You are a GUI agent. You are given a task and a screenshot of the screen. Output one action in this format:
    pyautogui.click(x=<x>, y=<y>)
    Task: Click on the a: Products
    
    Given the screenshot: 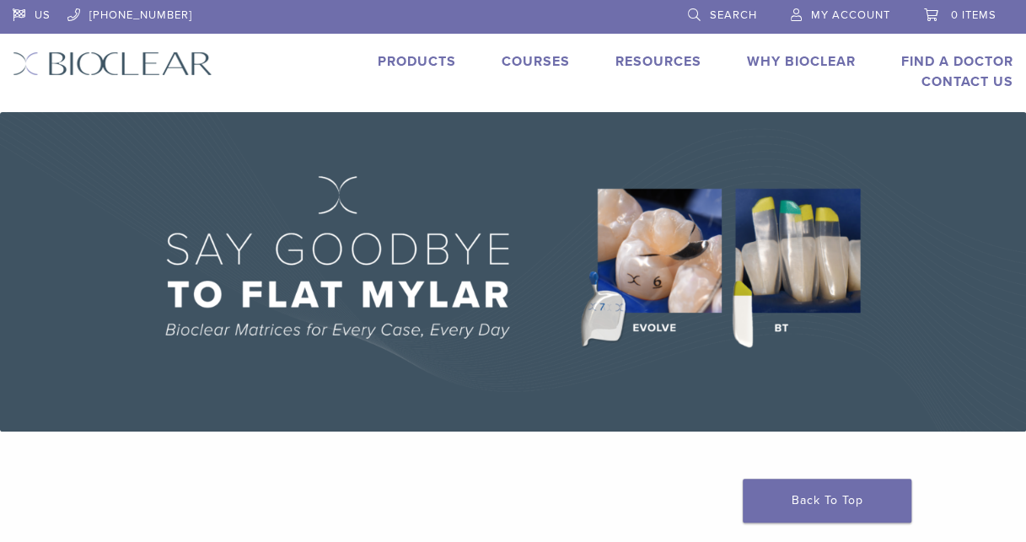 What is the action you would take?
    pyautogui.click(x=417, y=62)
    